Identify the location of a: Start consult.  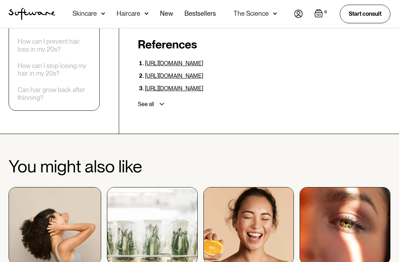
(365, 14).